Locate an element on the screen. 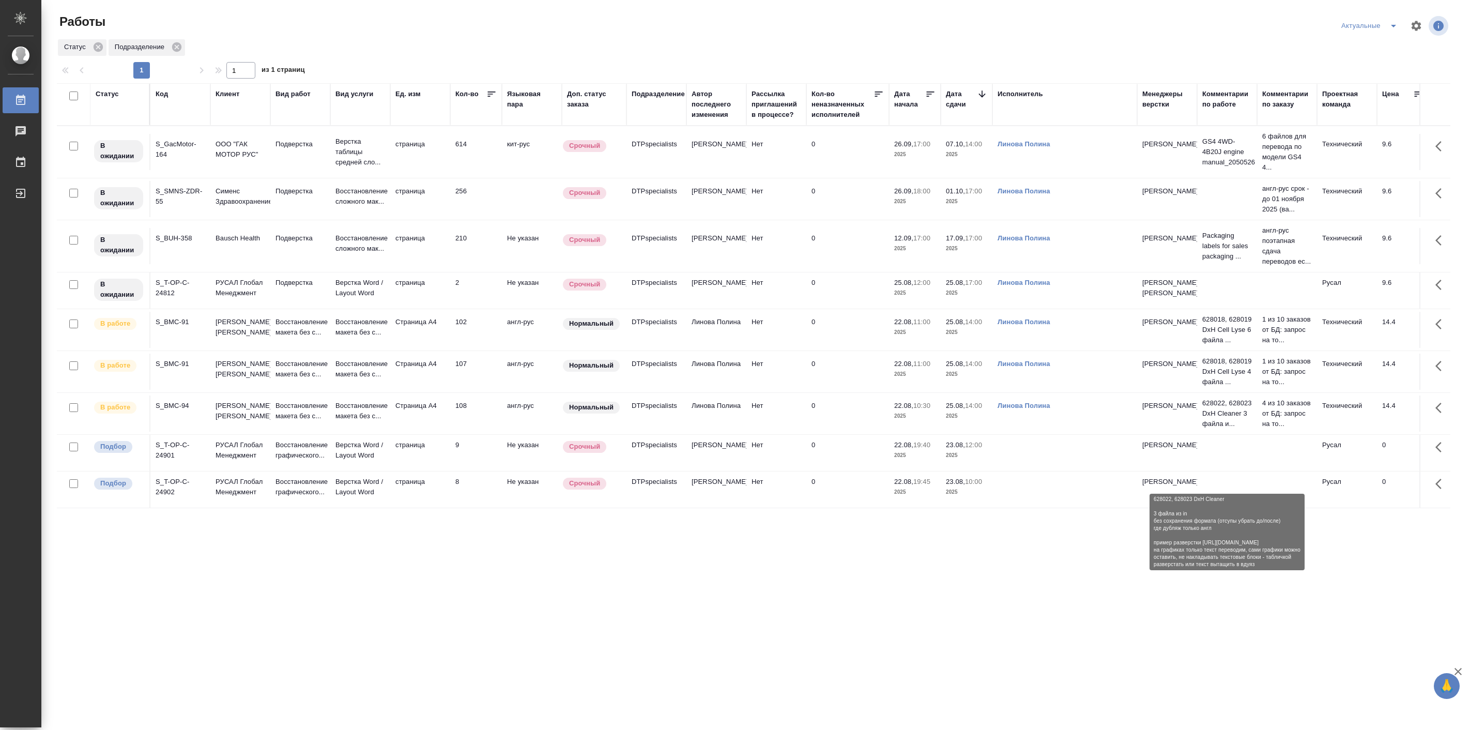 This screenshot has width=1470, height=730. p: ООО "ГАК МОТОР РУС" is located at coordinates (240, 149).